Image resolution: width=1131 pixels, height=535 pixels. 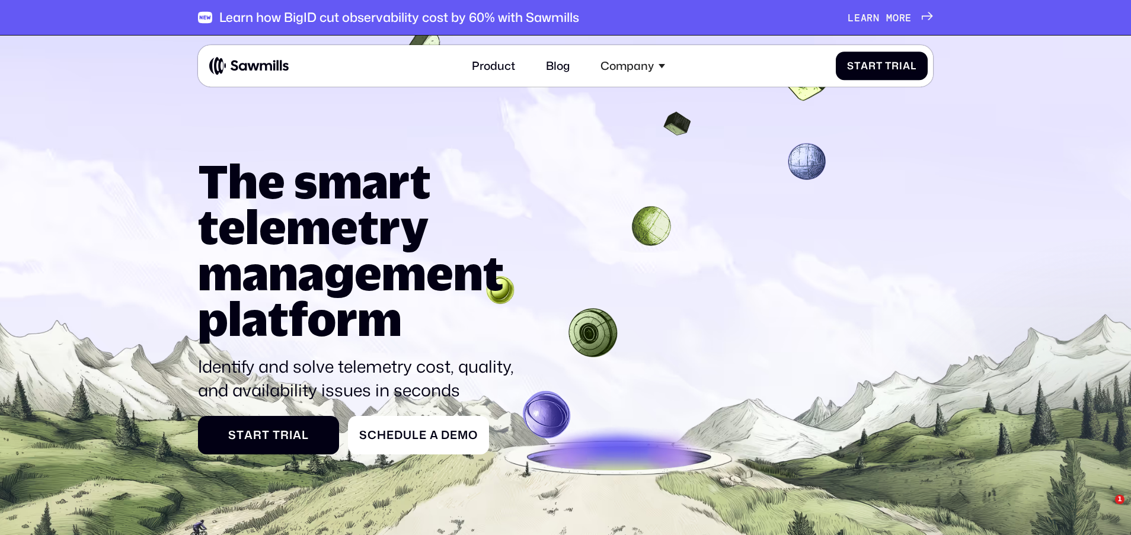 What do you see at coordinates (399, 18) in the screenshot?
I see `div: Learn how BigID cut observability cost by 60% with Sawmills` at bounding box center [399, 18].